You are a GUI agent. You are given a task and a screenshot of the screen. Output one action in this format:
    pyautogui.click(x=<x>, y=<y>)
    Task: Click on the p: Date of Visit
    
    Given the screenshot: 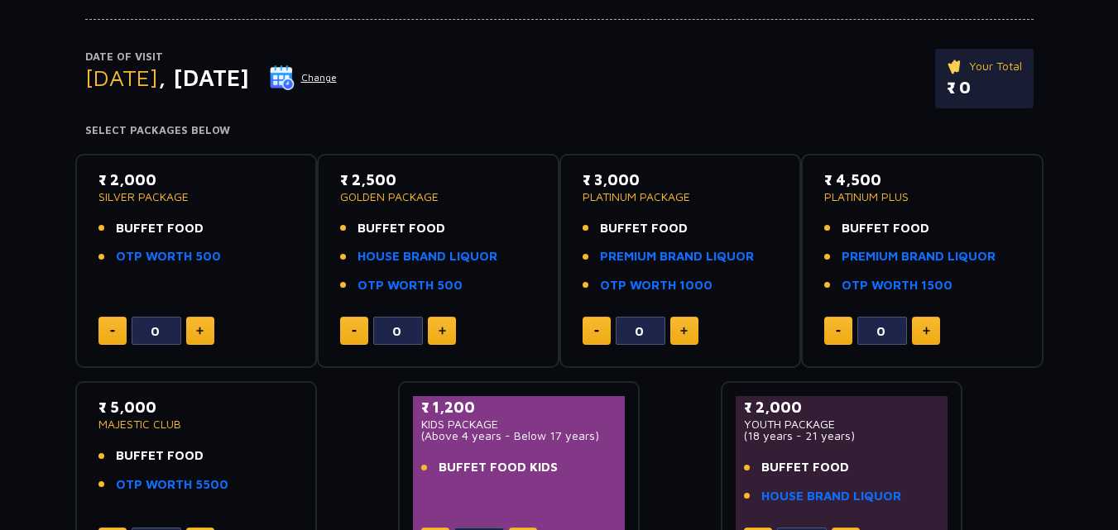 What is the action you would take?
    pyautogui.click(x=211, y=57)
    